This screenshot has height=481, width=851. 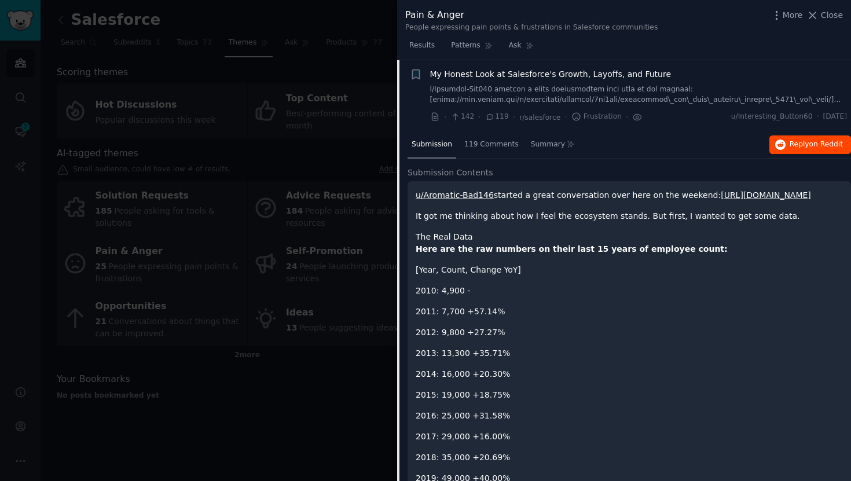 What do you see at coordinates (816, 145) in the screenshot?
I see `span: Reply` at bounding box center [816, 145].